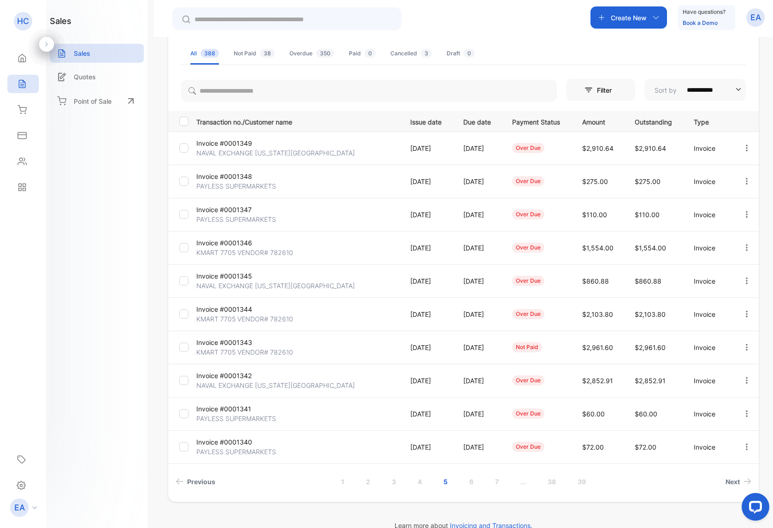 The width and height of the screenshot is (773, 528). What do you see at coordinates (230, 209) in the screenshot?
I see `p: Invoice #0001347` at bounding box center [230, 209].